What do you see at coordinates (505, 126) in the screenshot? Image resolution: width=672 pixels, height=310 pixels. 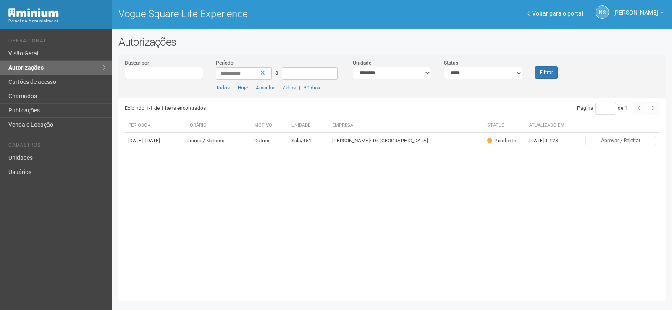 I see `th: Status` at bounding box center [505, 126].